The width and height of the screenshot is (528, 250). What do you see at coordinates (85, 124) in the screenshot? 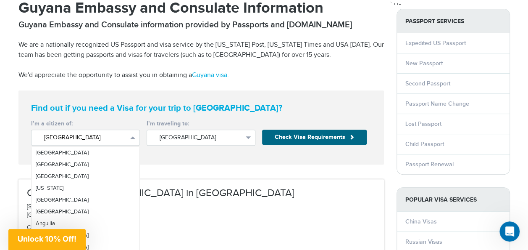
I see `label: I’m a citizen of:` at bounding box center [85, 124].